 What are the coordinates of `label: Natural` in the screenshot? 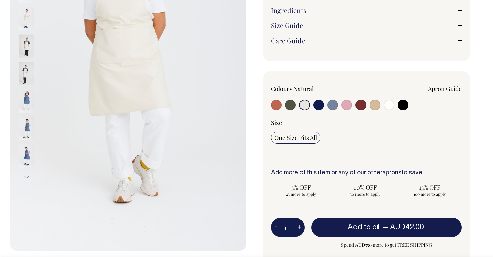 It's located at (303, 89).